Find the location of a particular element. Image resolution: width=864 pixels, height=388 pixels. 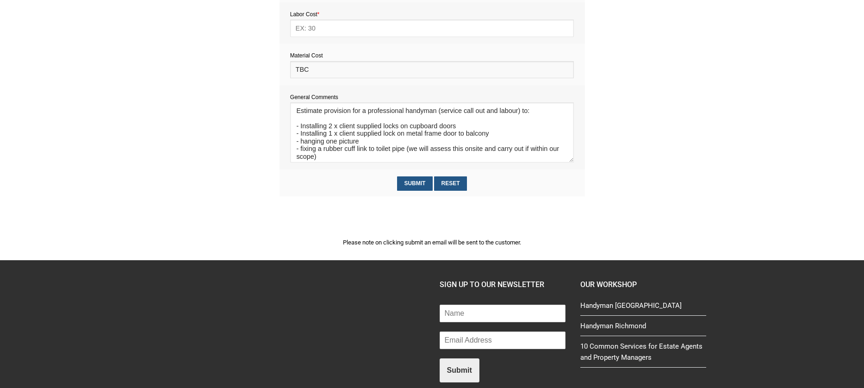

a: Handyman Richmond is located at coordinates (643, 328).